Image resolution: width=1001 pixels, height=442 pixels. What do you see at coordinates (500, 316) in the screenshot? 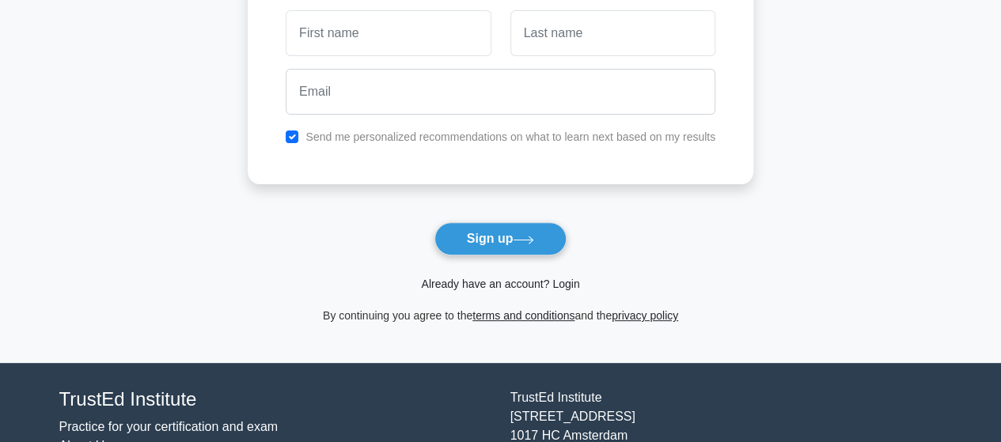
I see `div: By continuing you agree to the and the` at bounding box center [500, 316].